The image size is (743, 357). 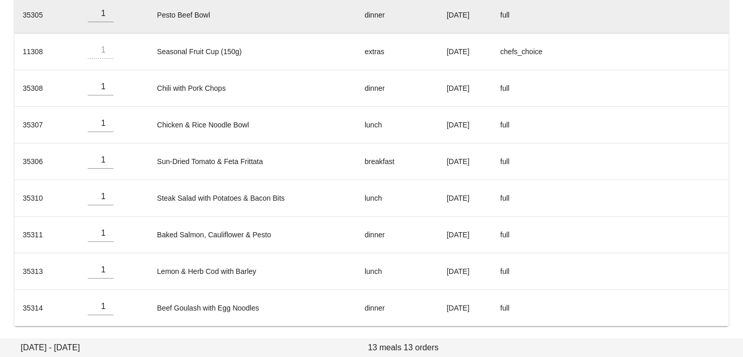 What do you see at coordinates (252, 198) in the screenshot?
I see `td: Steak Salad with Potatoes & Bacon Bits` at bounding box center [252, 198].